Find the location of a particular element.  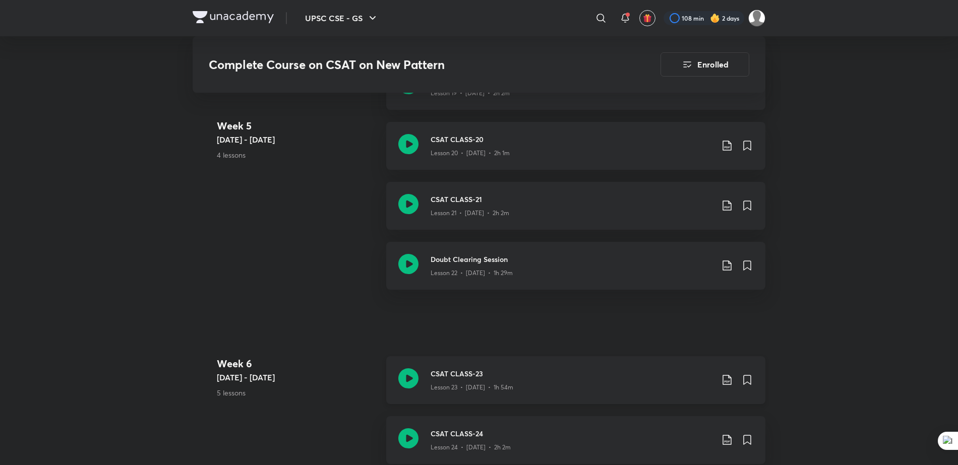

h3: Complete Course on CSAT on New Pattern is located at coordinates (406, 65).